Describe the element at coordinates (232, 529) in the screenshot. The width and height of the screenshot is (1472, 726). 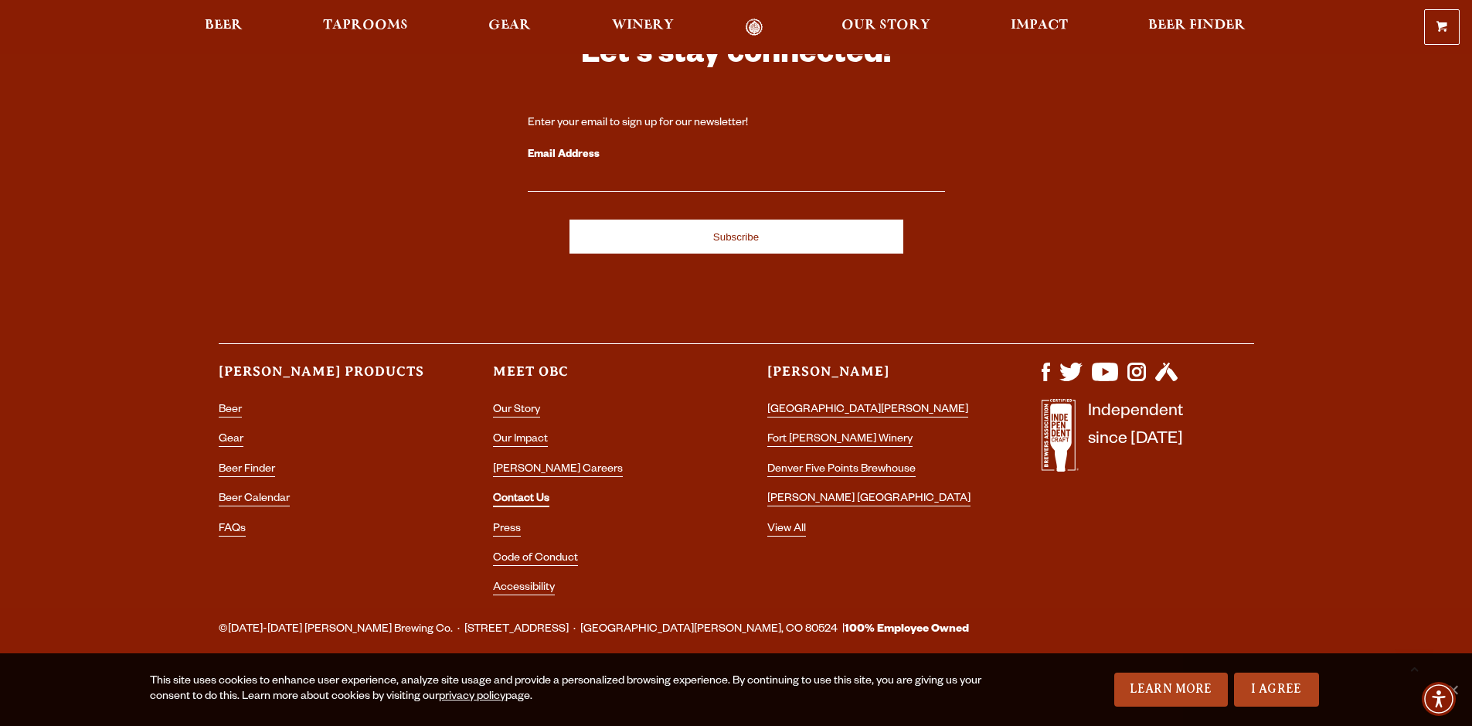
I see `a: FAQs` at that location.